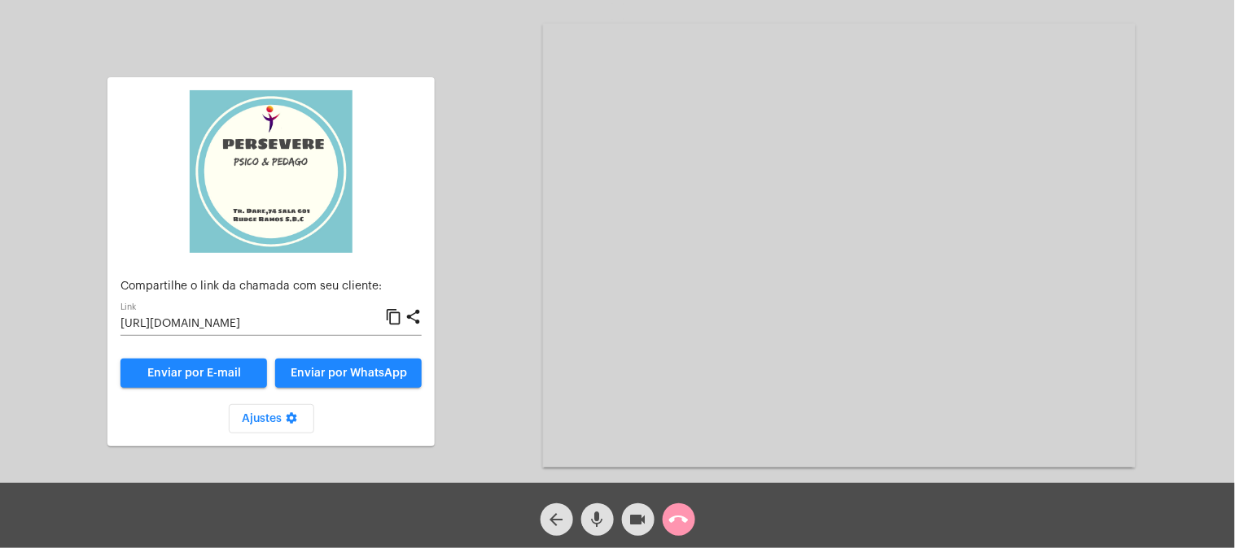  What do you see at coordinates (348, 374) in the screenshot?
I see `button: Enviar por WhatsApp` at bounding box center [348, 374].